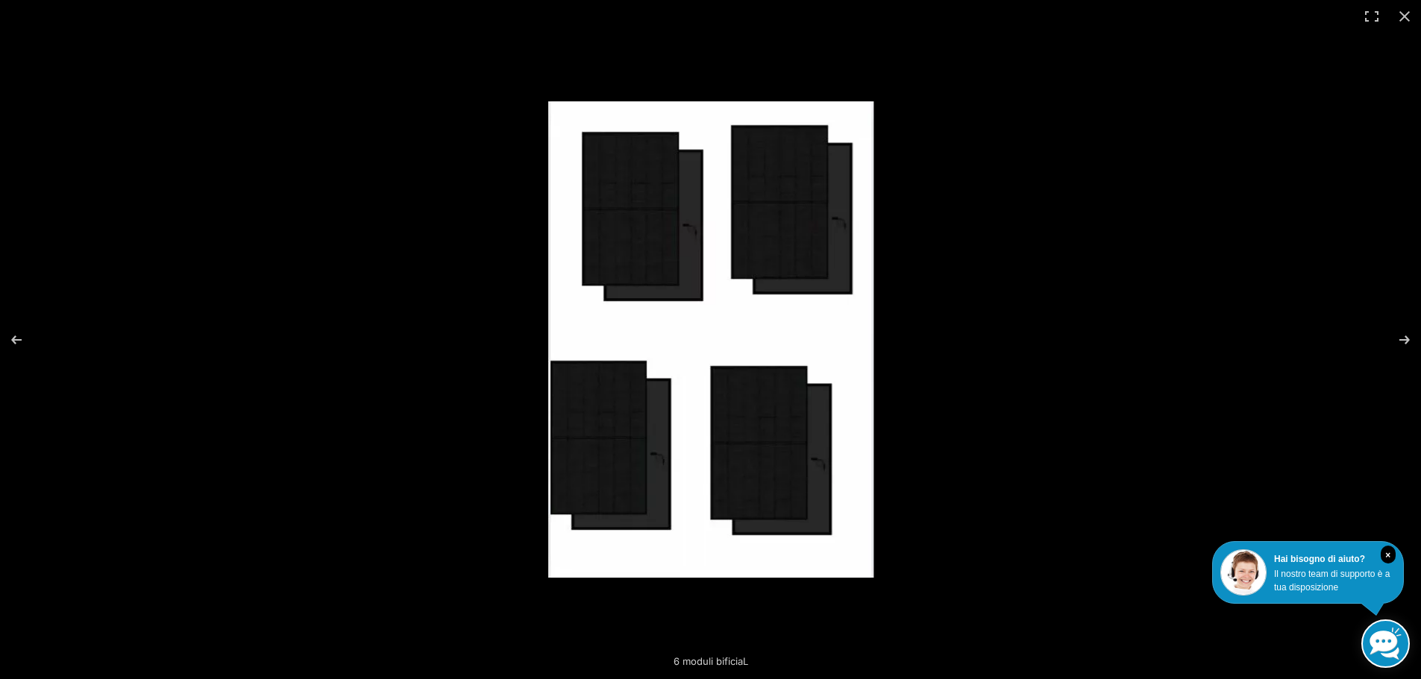  What do you see at coordinates (1388, 555) in the screenshot?
I see `i: Vicino` at bounding box center [1388, 555].